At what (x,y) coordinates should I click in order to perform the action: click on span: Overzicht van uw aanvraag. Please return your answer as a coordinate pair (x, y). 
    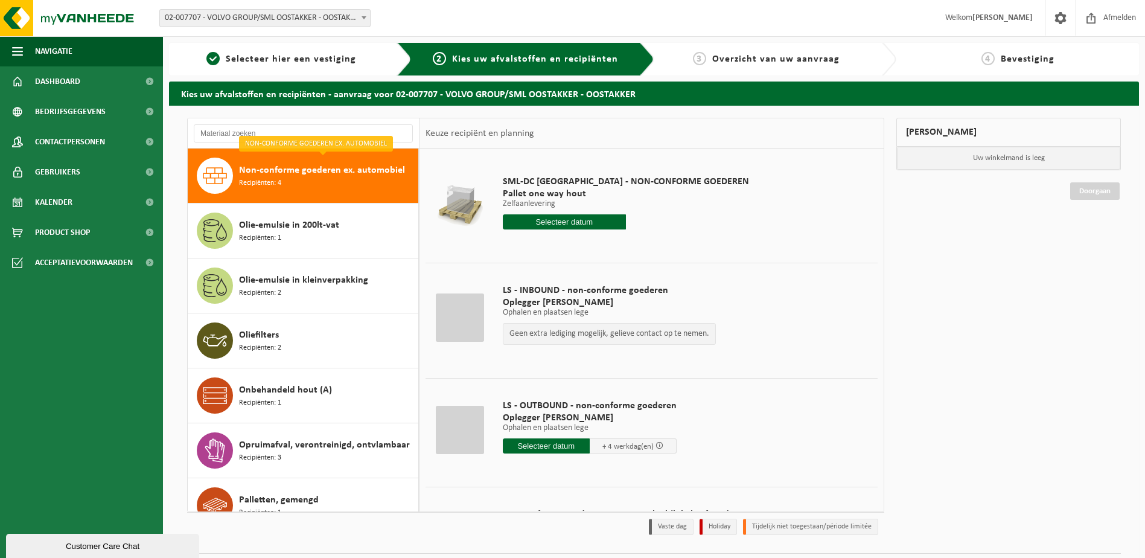
    Looking at the image, I should click on (775, 59).